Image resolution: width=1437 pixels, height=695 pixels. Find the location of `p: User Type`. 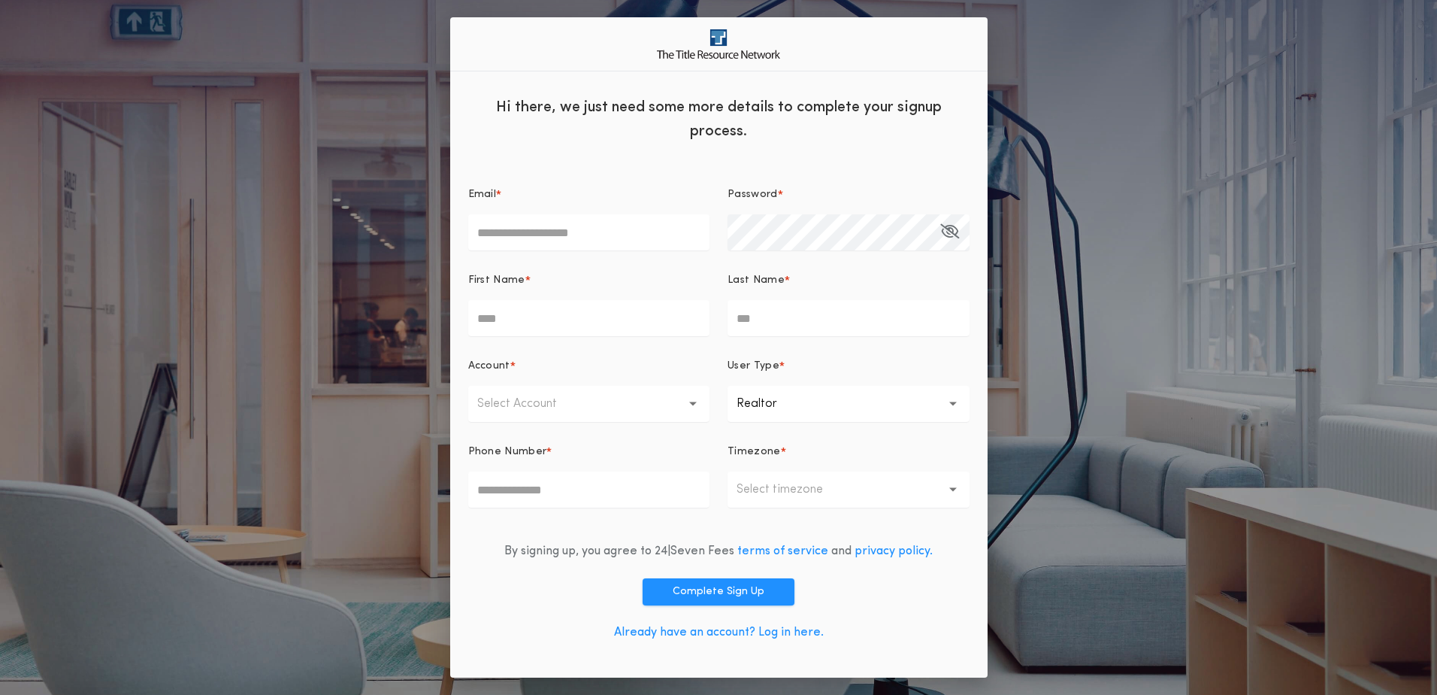

p: User Type is located at coordinates (753, 366).